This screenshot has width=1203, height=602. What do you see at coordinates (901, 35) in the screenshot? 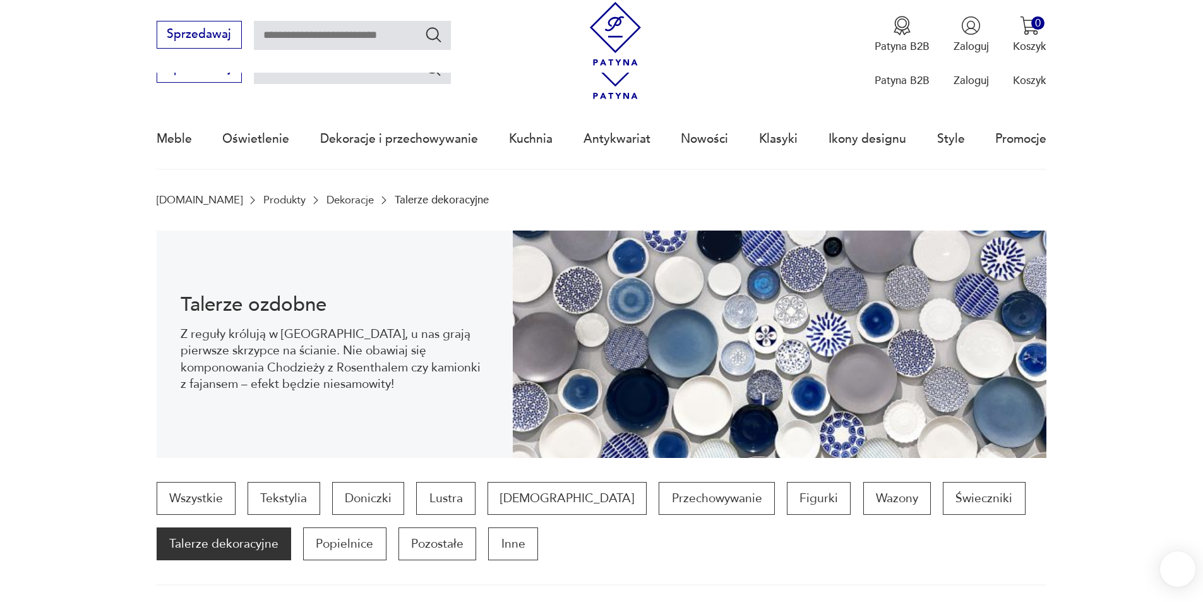
I see `a: Ikona medaluPatyna B2B` at bounding box center [901, 35].